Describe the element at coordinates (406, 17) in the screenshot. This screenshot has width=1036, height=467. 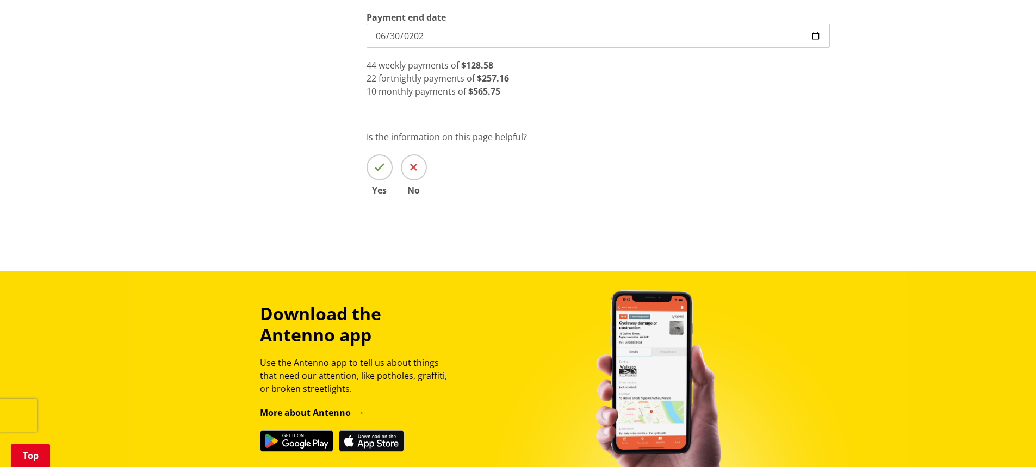
I see `label: Payment end date` at that location.